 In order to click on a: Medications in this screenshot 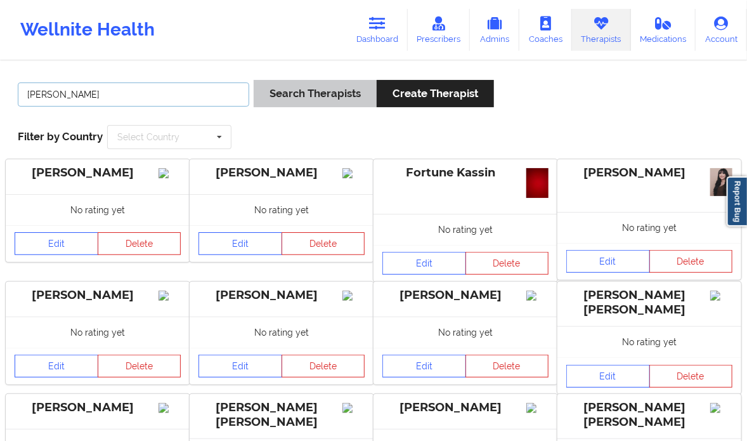, I will do `click(664, 30)`.